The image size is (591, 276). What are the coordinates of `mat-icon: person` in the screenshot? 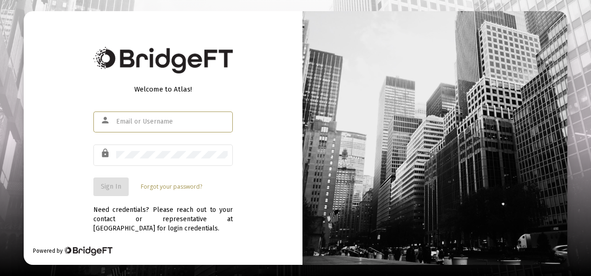 It's located at (106, 120).